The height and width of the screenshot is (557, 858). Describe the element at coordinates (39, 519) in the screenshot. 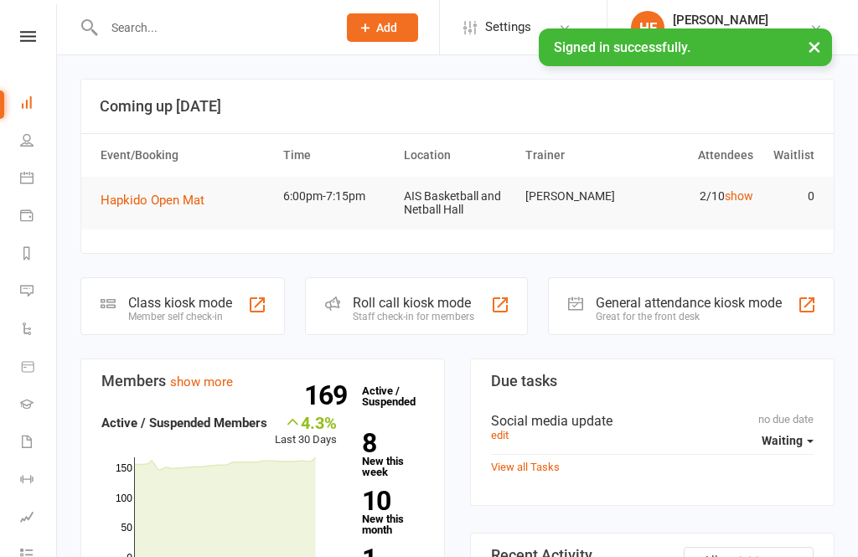

I see `a: Assessments` at that location.